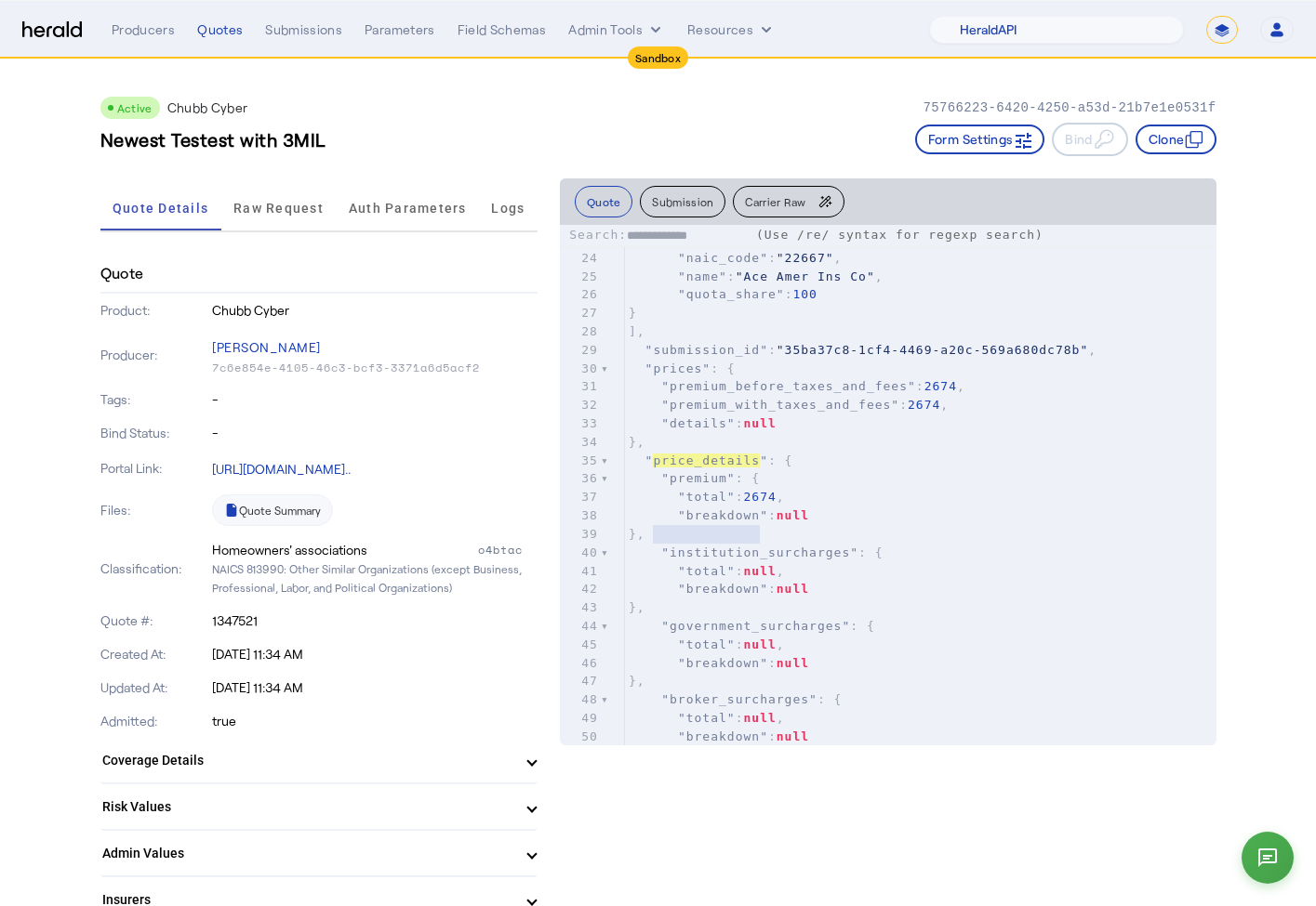 The image size is (1316, 906). Describe the element at coordinates (760, 552) in the screenshot. I see `span: "institution_surcharges"` at that location.